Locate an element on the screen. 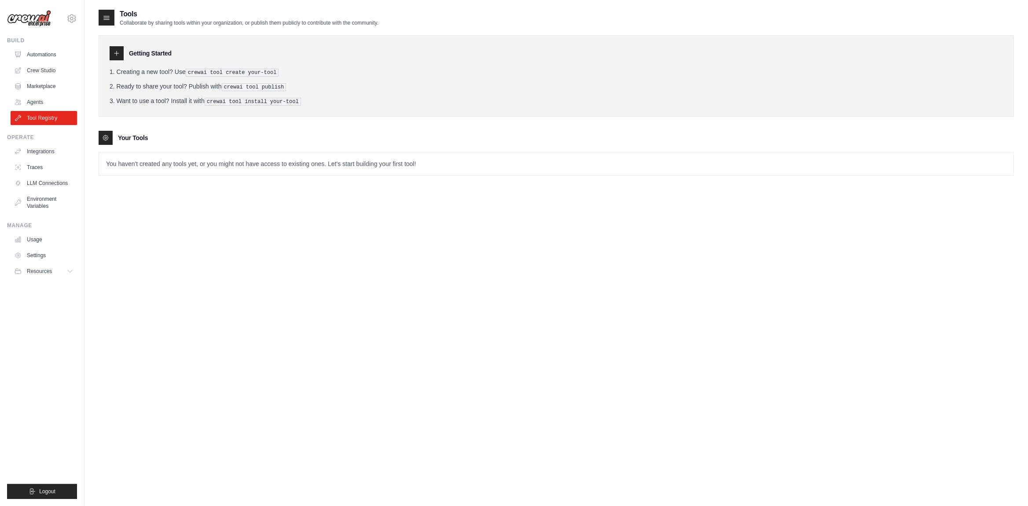  h3: Your Tools is located at coordinates (133, 138).